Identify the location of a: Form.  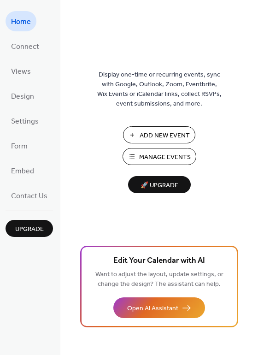
(19, 146).